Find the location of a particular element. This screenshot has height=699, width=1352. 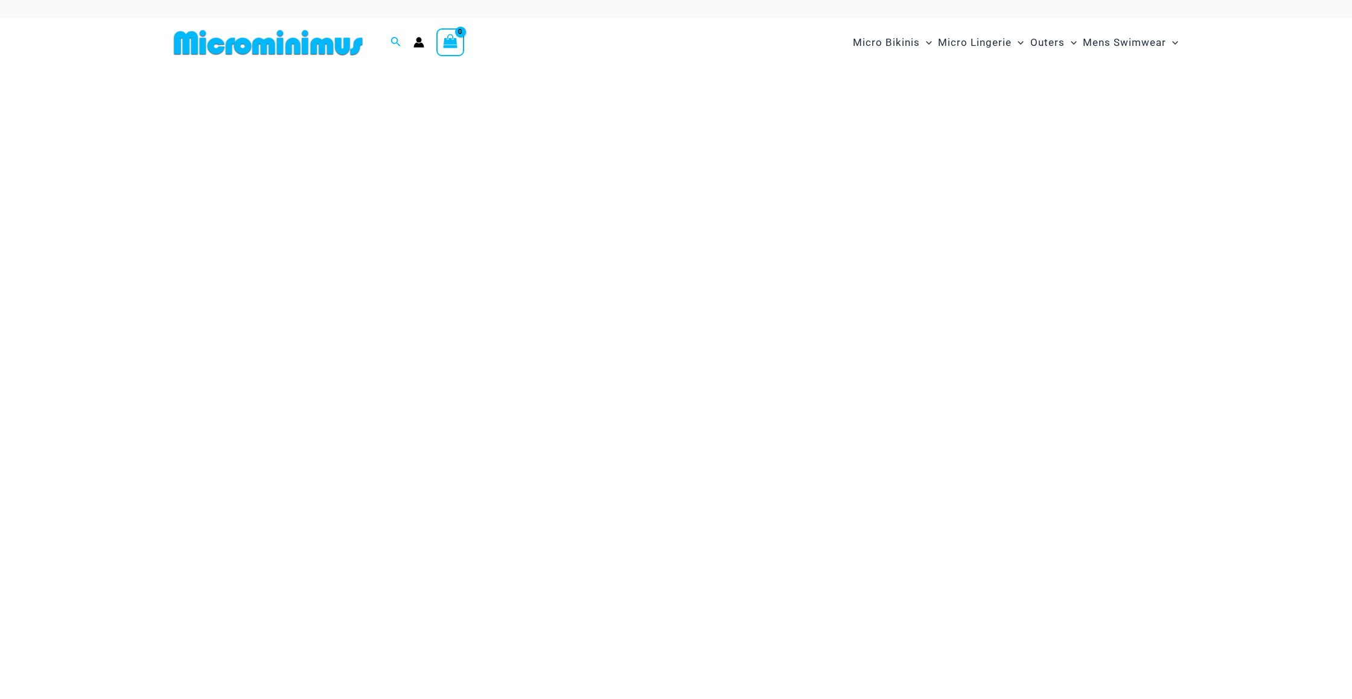

span: Micro Bikinis is located at coordinates (886, 42).